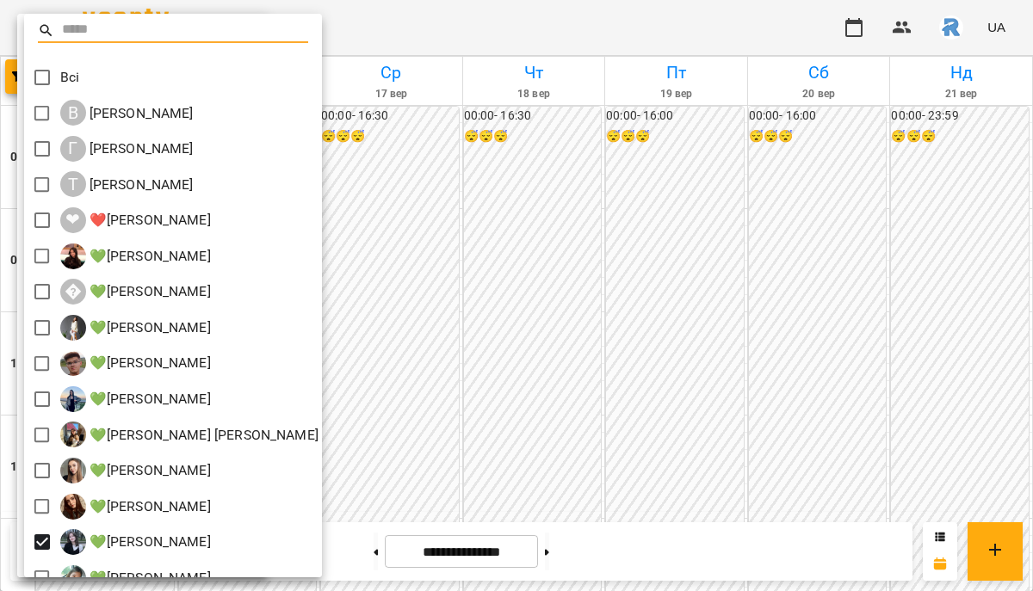 This screenshot has height=591, width=1033. I want to click on div: Вовк Маріна Вадимівна, so click(127, 113).